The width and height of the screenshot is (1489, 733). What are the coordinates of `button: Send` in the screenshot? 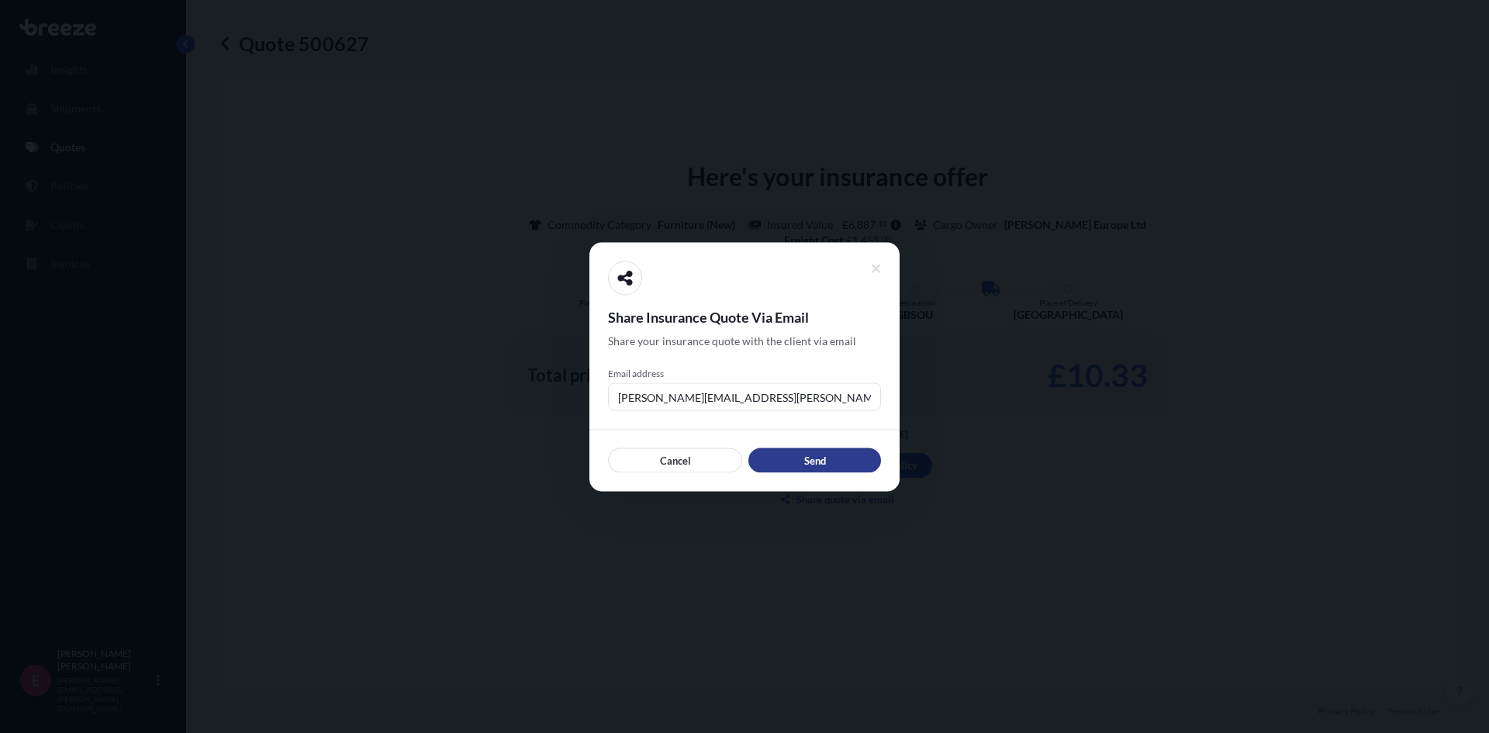 It's located at (814, 460).